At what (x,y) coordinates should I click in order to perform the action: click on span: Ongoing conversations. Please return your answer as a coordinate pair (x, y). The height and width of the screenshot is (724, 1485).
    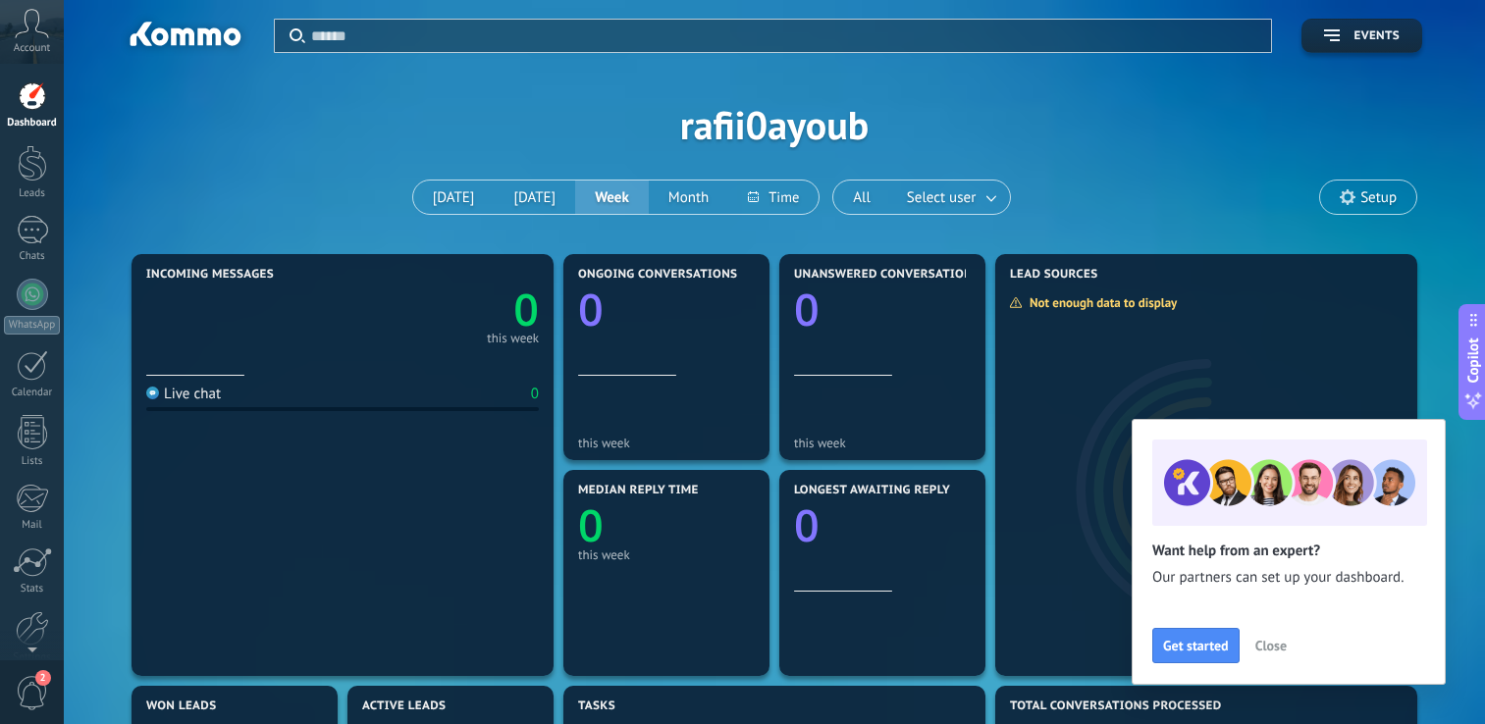
    Looking at the image, I should click on (657, 275).